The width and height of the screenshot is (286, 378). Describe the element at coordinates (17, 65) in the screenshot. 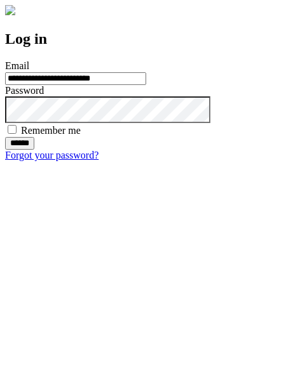

I see `label: Email` at that location.